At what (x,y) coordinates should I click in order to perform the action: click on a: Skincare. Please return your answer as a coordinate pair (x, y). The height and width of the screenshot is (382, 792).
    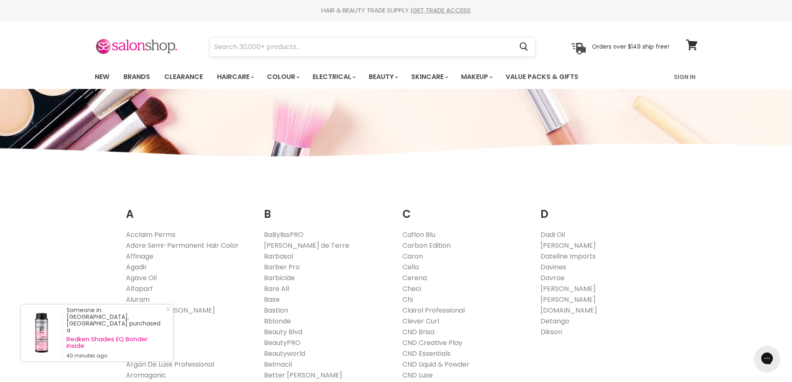
    Looking at the image, I should click on (429, 77).